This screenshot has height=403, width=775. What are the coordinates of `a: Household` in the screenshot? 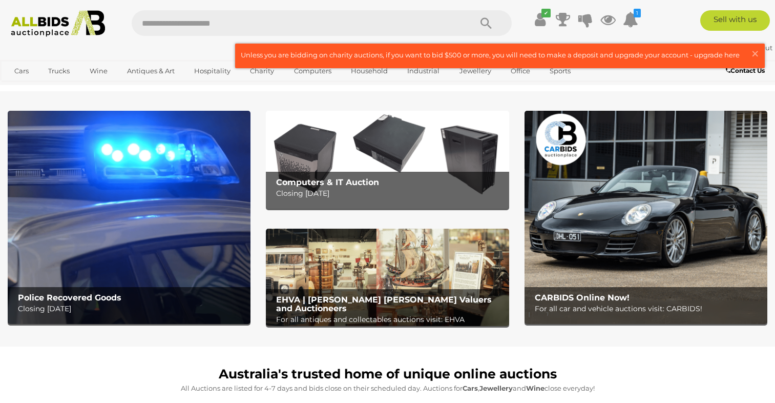 It's located at (369, 71).